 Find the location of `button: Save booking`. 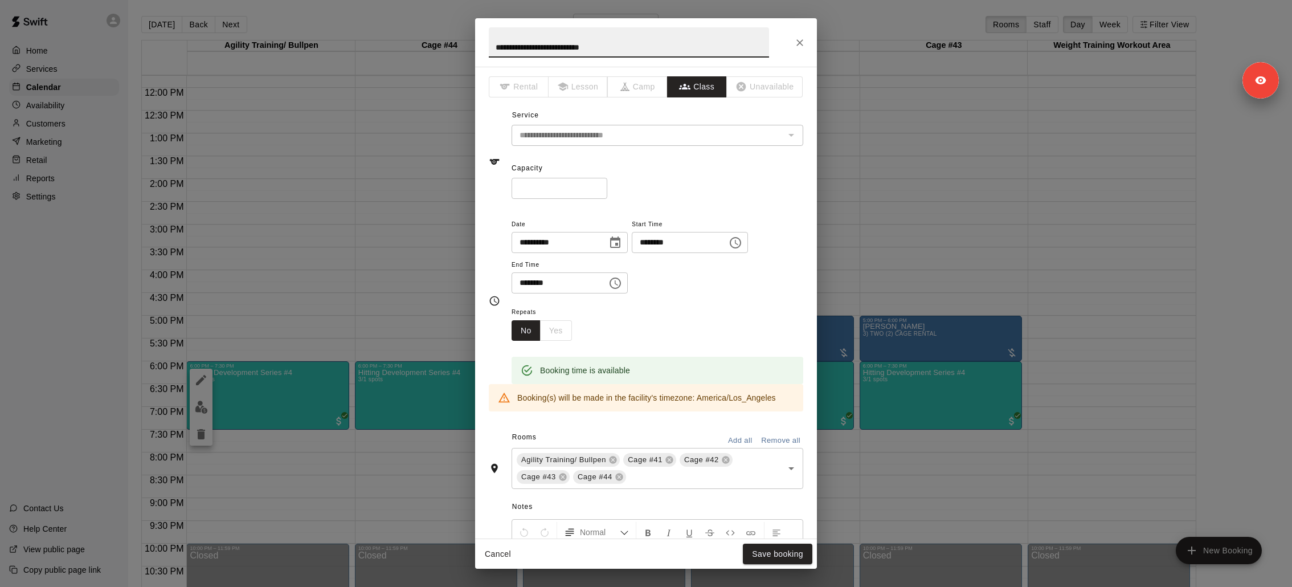

button: Save booking is located at coordinates (777, 554).